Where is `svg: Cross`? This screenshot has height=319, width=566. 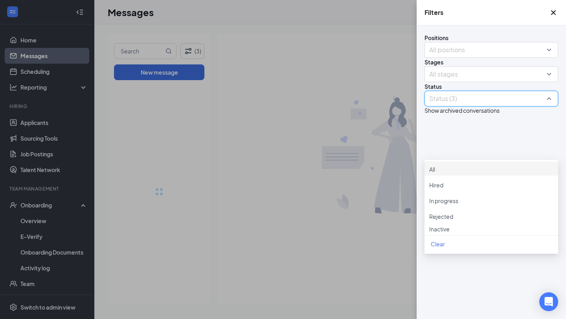 svg: Cross is located at coordinates (553, 13).